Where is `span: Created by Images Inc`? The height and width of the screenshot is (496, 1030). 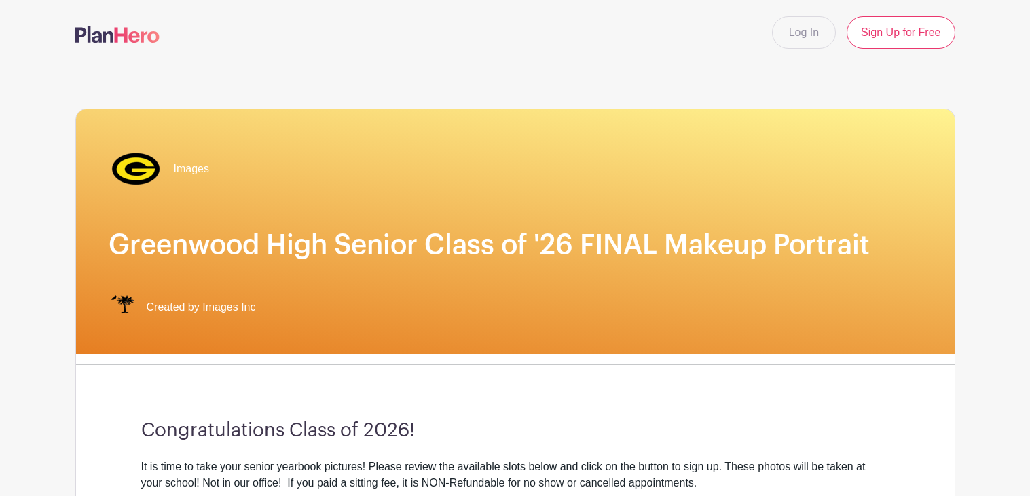 span: Created by Images Inc is located at coordinates (201, 308).